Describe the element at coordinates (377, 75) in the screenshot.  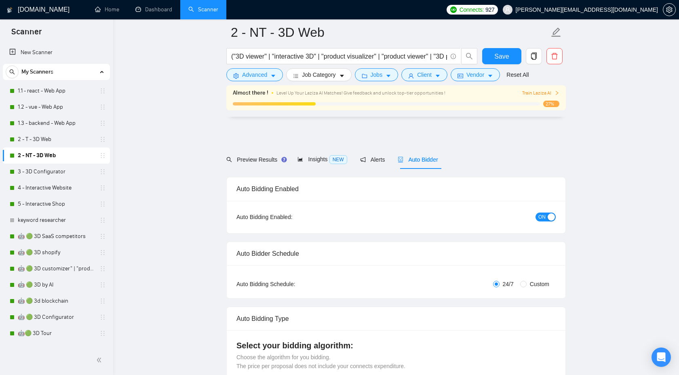
I see `span: Jobs` at that location.